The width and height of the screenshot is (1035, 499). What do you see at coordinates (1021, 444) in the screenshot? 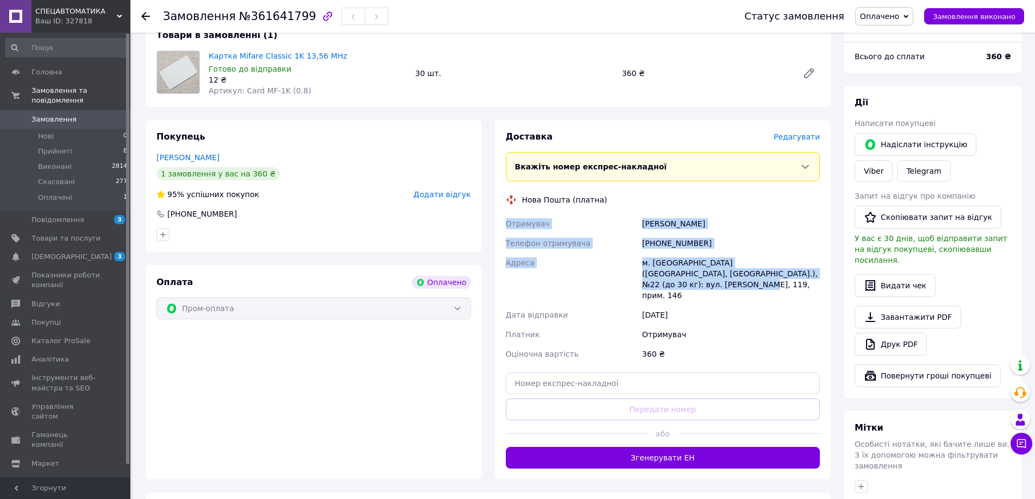
I see `button: Чат з покупцем` at bounding box center [1021, 444].